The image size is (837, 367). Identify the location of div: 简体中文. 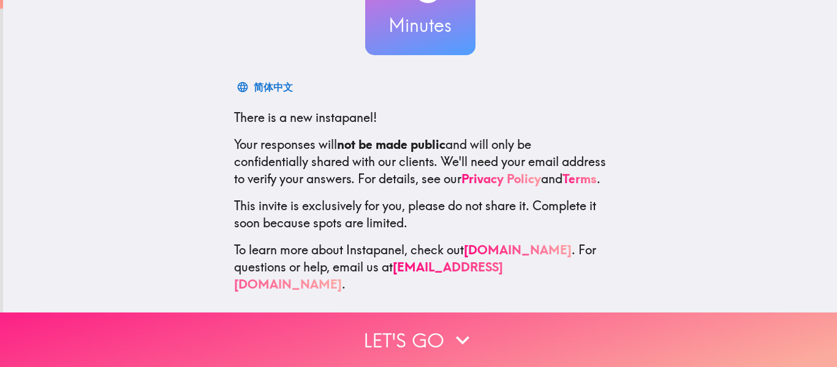
(273, 87).